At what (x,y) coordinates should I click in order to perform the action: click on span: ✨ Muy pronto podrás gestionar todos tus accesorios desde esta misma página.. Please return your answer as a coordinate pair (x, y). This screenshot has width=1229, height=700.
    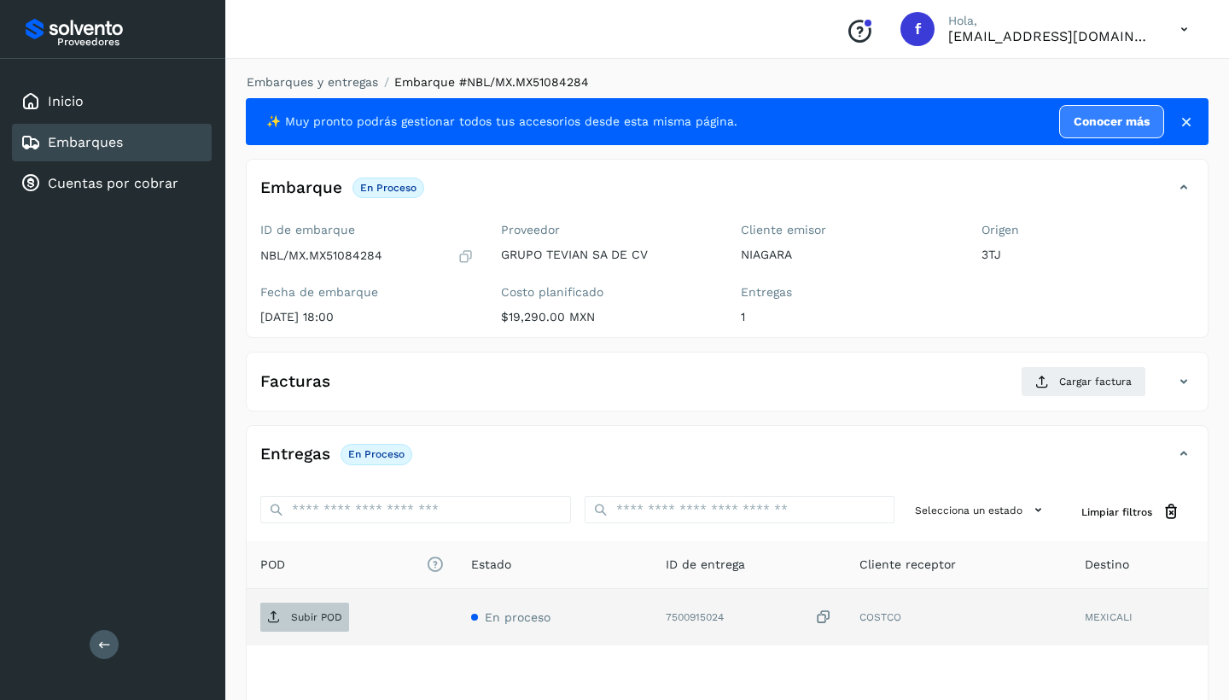
    Looking at the image, I should click on (502, 121).